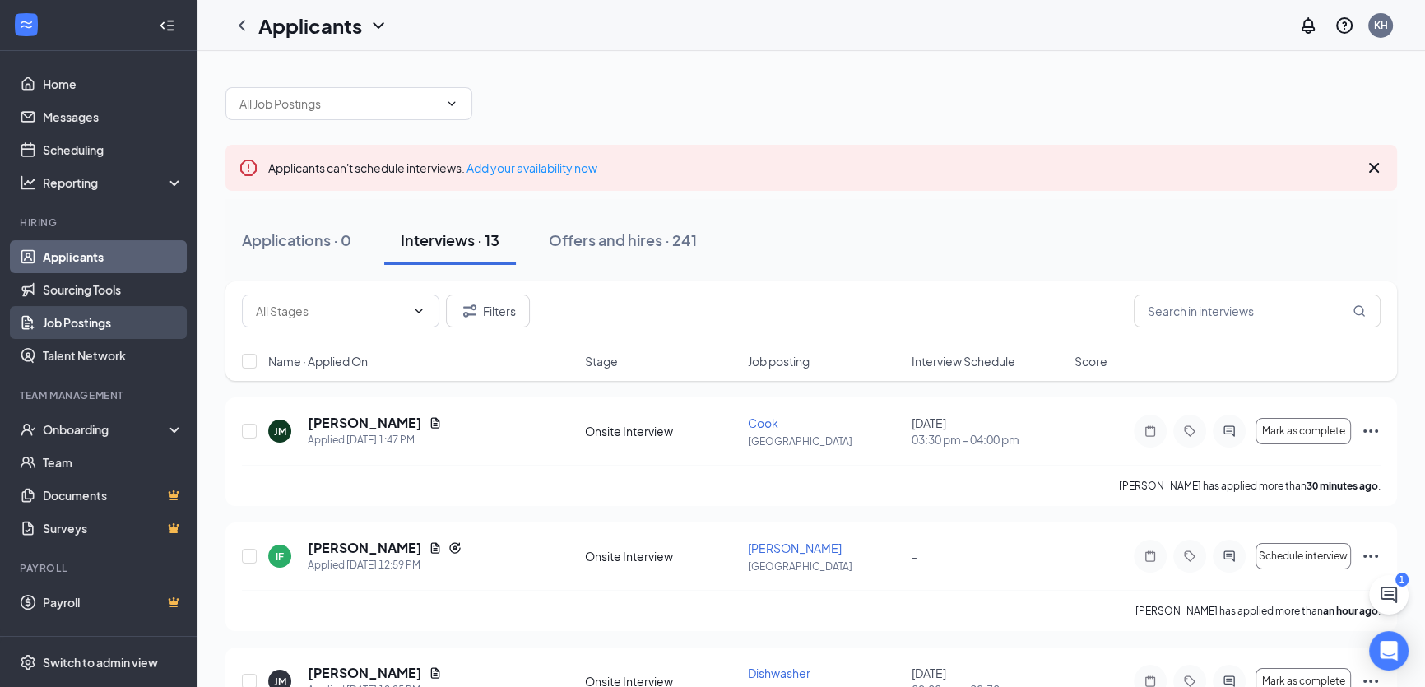 The height and width of the screenshot is (687, 1425). Describe the element at coordinates (28, 662) in the screenshot. I see `svg: Settings` at that location.